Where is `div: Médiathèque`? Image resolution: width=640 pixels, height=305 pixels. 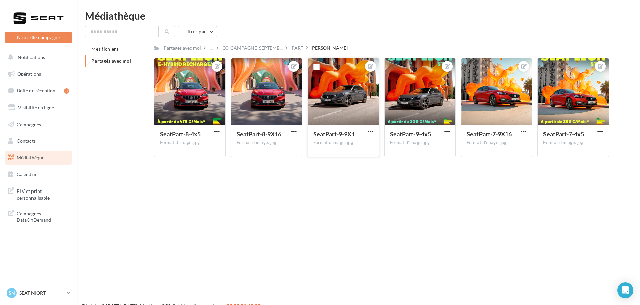
div: Médiathèque is located at coordinates (358, 16).